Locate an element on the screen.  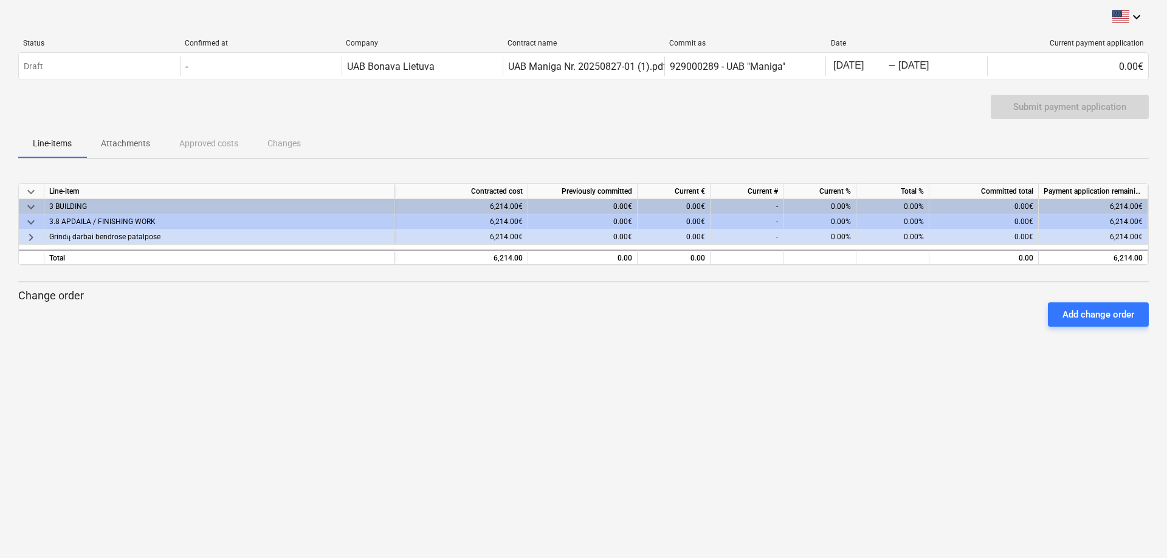
div: Current payment application is located at coordinates (1068, 43).